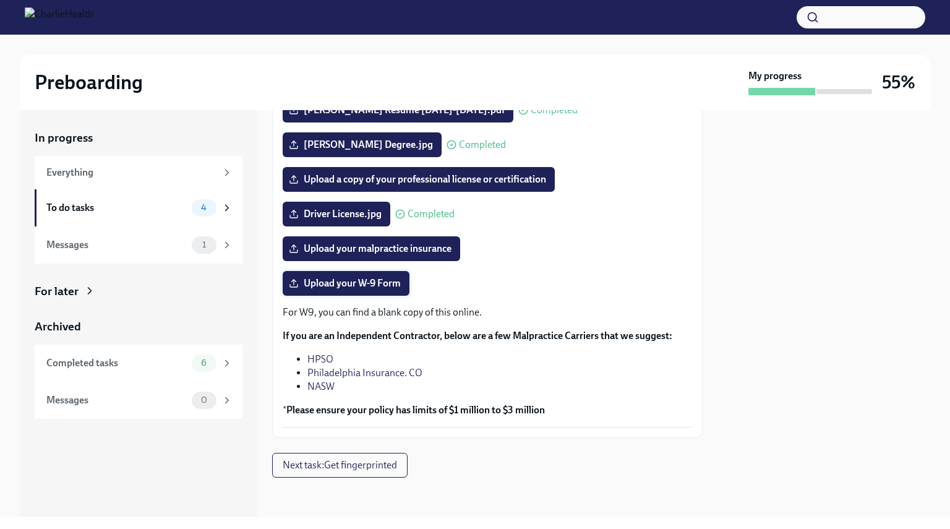 Image resolution: width=950 pixels, height=529 pixels. Describe the element at coordinates (321, 386) in the screenshot. I see `a: NASW` at that location.